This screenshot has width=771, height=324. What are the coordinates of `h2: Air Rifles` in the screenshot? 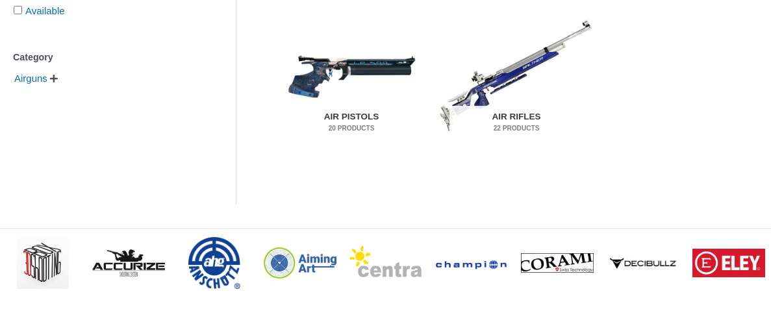 It's located at (516, 123).